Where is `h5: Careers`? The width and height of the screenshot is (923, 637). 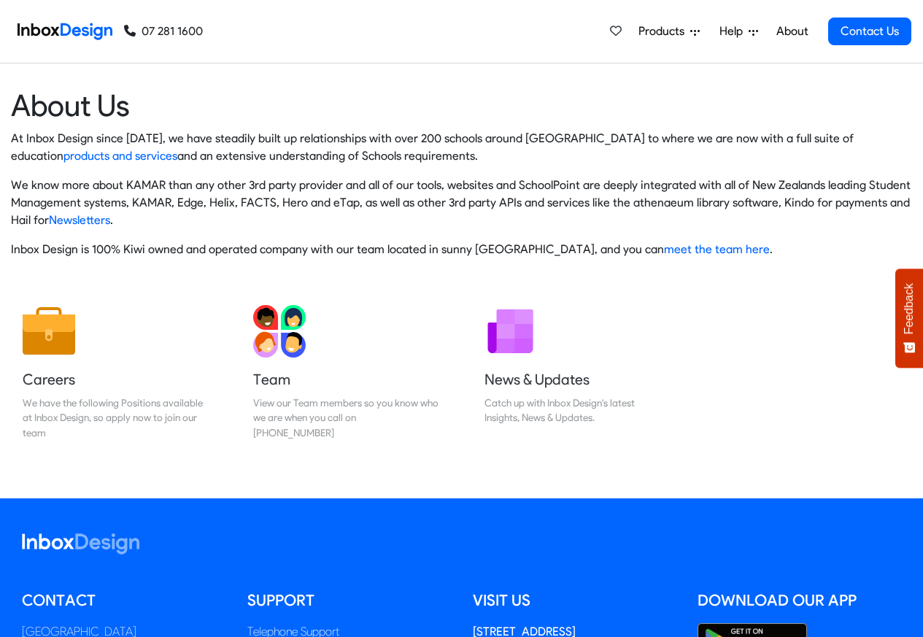 h5: Careers is located at coordinates (115, 380).